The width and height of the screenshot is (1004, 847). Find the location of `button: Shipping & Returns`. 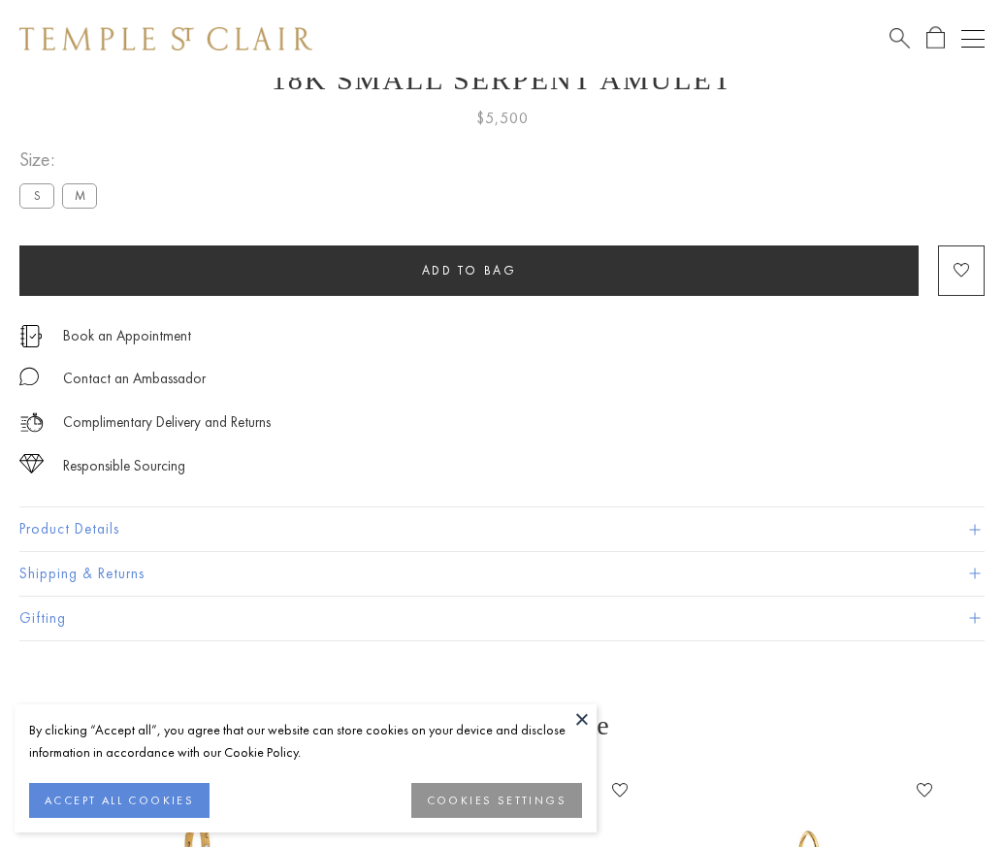

button: Shipping & Returns is located at coordinates (501, 573).